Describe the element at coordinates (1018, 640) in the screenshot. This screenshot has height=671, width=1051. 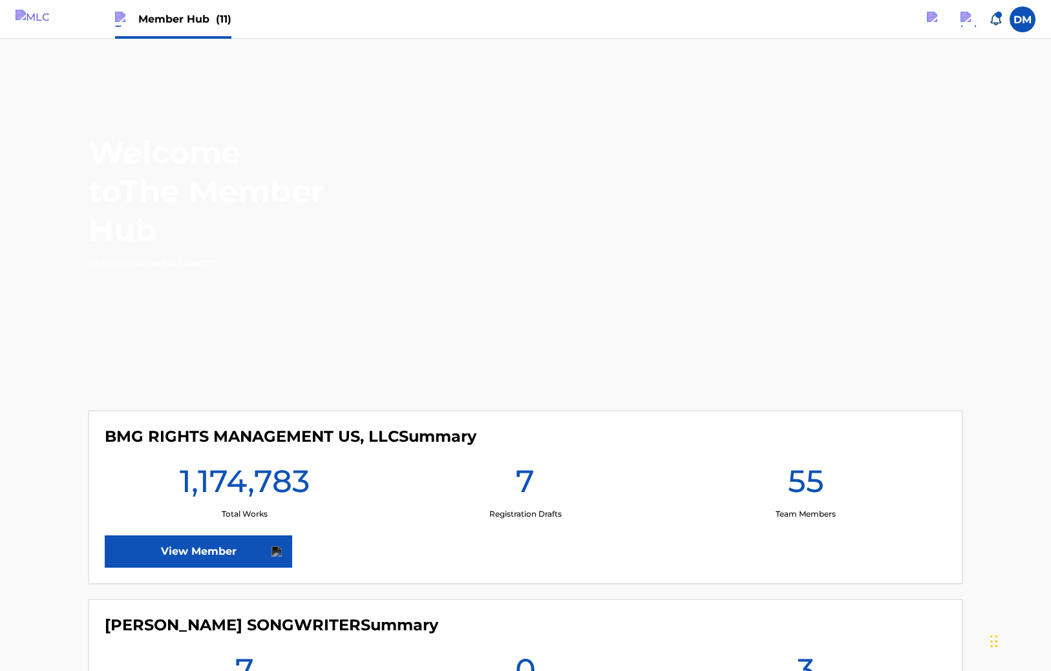
I see `div: Chat Widget` at that location.